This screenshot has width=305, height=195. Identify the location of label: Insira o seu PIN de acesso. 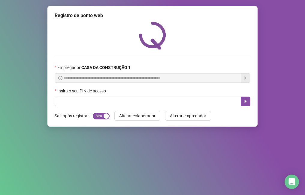
(82, 91).